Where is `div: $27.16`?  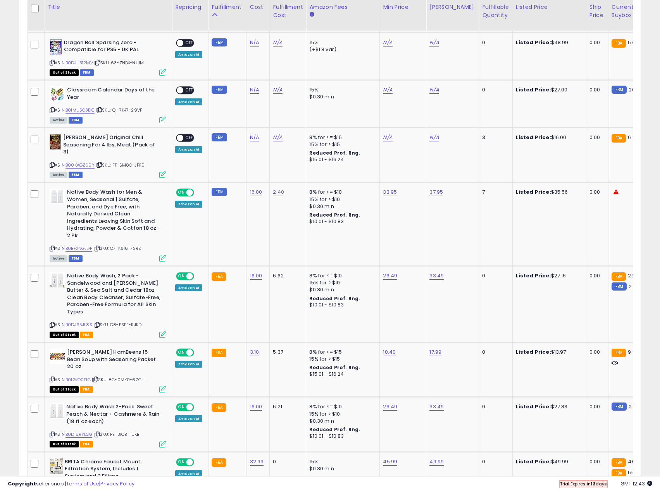 div: $27.16 is located at coordinates (548, 276).